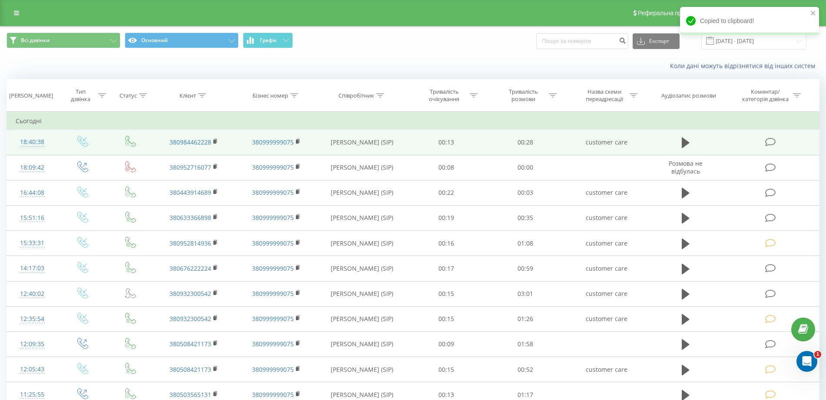  What do you see at coordinates (190, 192) in the screenshot?
I see `a: 380443914689` at bounding box center [190, 192].